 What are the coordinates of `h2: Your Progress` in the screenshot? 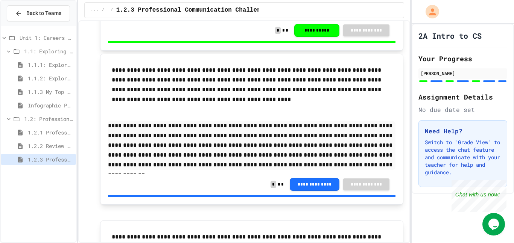 It's located at (462, 59).